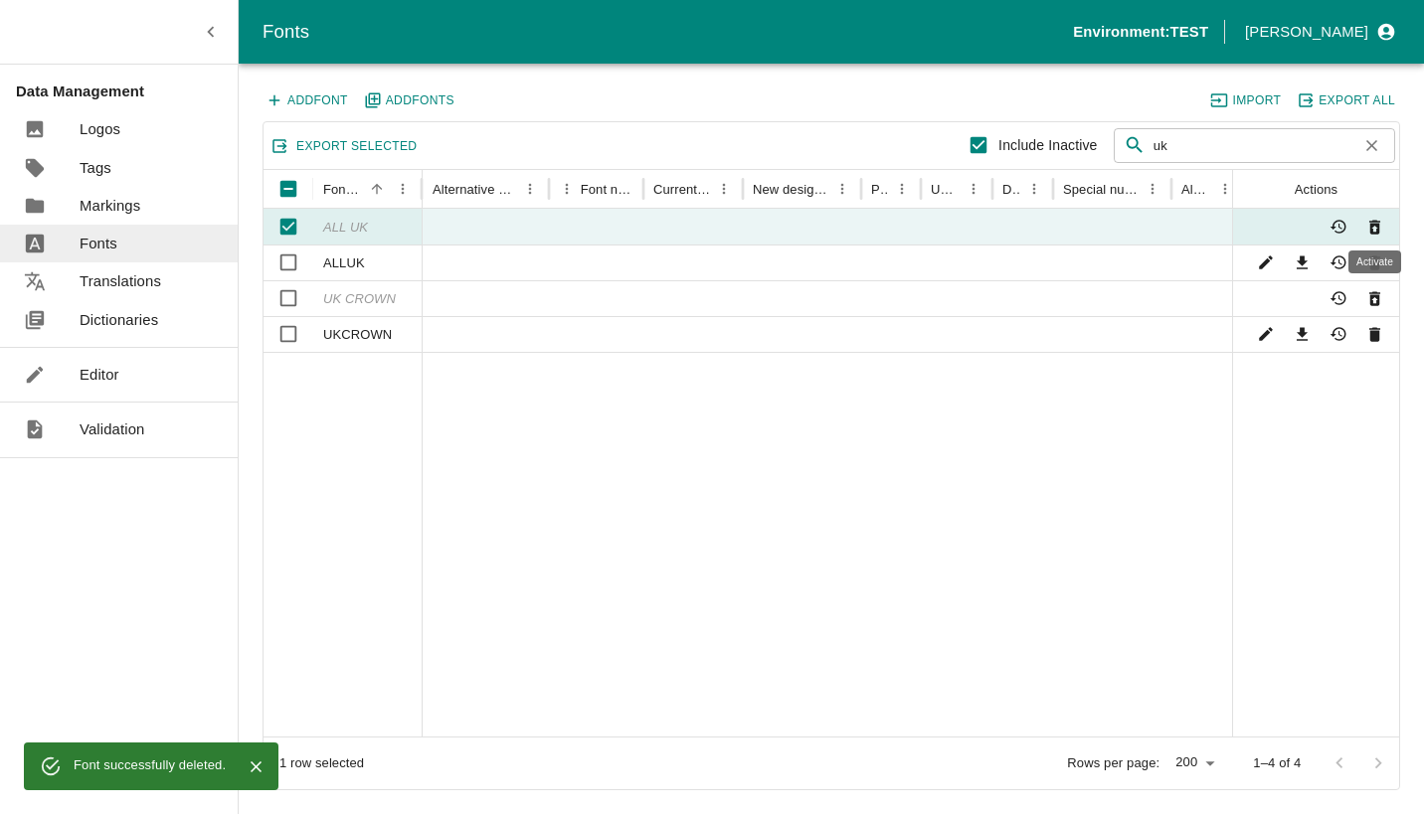  I want to click on button: Close, so click(256, 767).